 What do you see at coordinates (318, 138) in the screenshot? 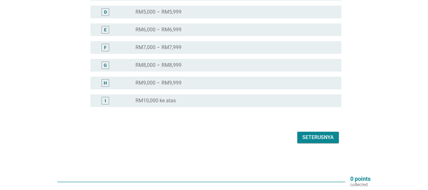
I see `div: Seterusnya` at bounding box center [318, 138].